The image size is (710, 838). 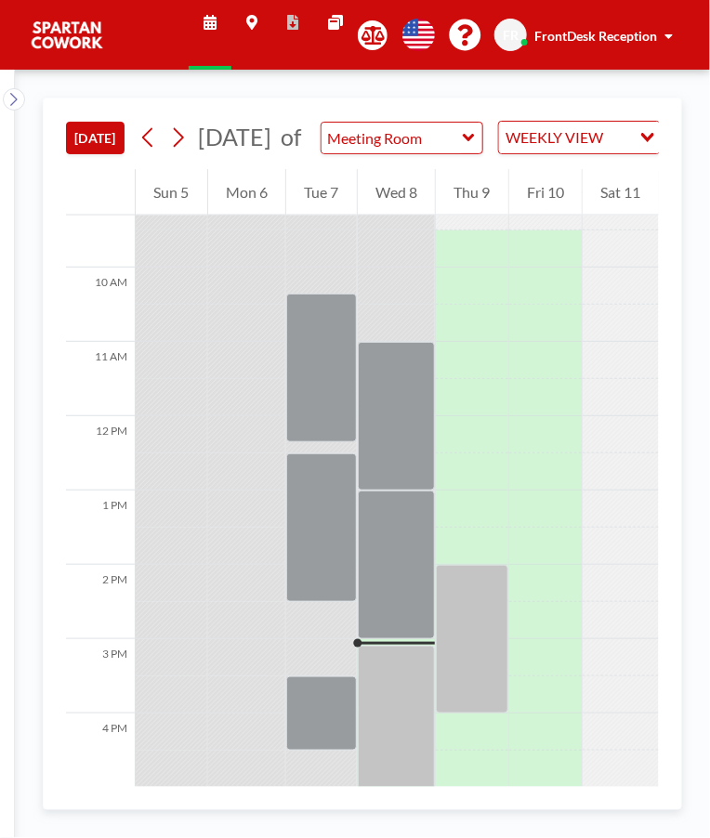 What do you see at coordinates (392, 137) in the screenshot?
I see `input: Meeting Room` at bounding box center [392, 137].